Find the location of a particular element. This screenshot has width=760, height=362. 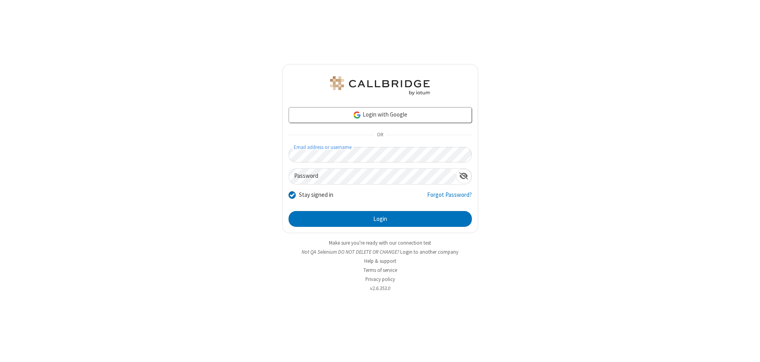

div: Show password is located at coordinates (463, 176).